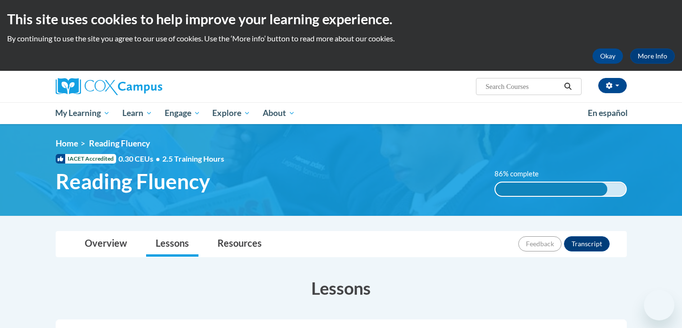 Image resolution: width=682 pixels, height=328 pixels. Describe the element at coordinates (182, 113) in the screenshot. I see `span: Engage` at that location.